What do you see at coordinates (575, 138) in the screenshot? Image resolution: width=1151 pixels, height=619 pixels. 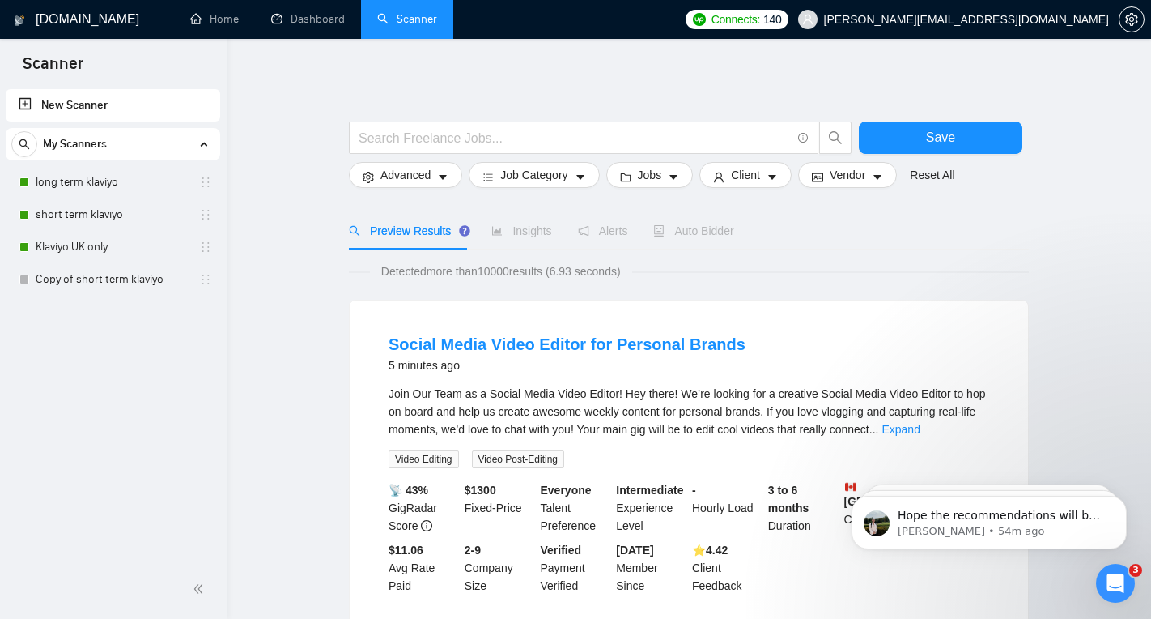 I see `input: Search Freelance Jobs...` at bounding box center [575, 138].